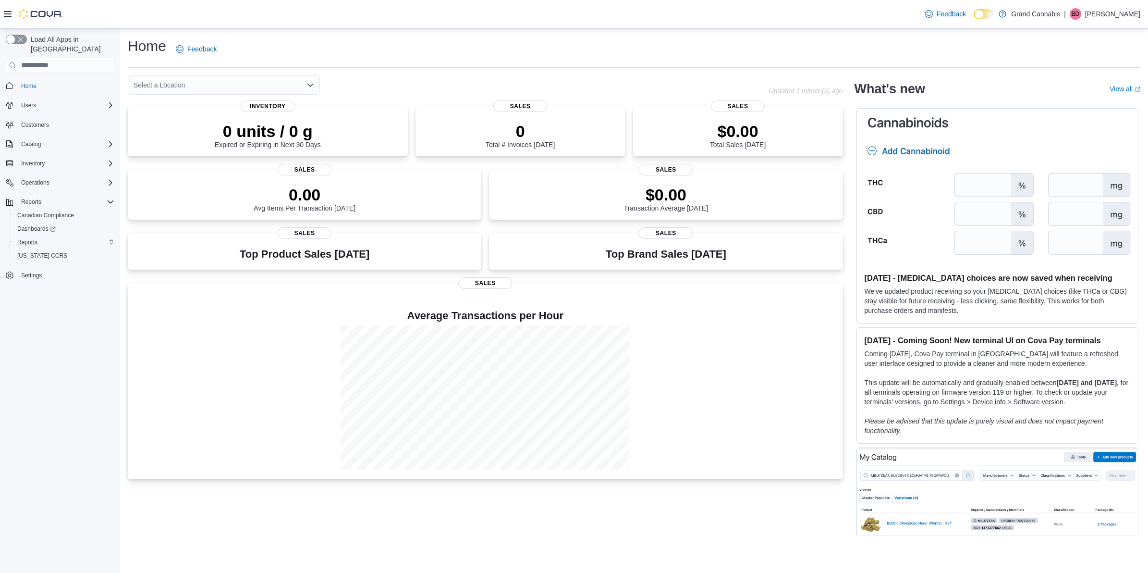 The image size is (1148, 573). What do you see at coordinates (984, 426) in the screenshot?
I see `em: Please be advised that this update is purely visual and does not impact payment functionality.` at bounding box center [984, 426].